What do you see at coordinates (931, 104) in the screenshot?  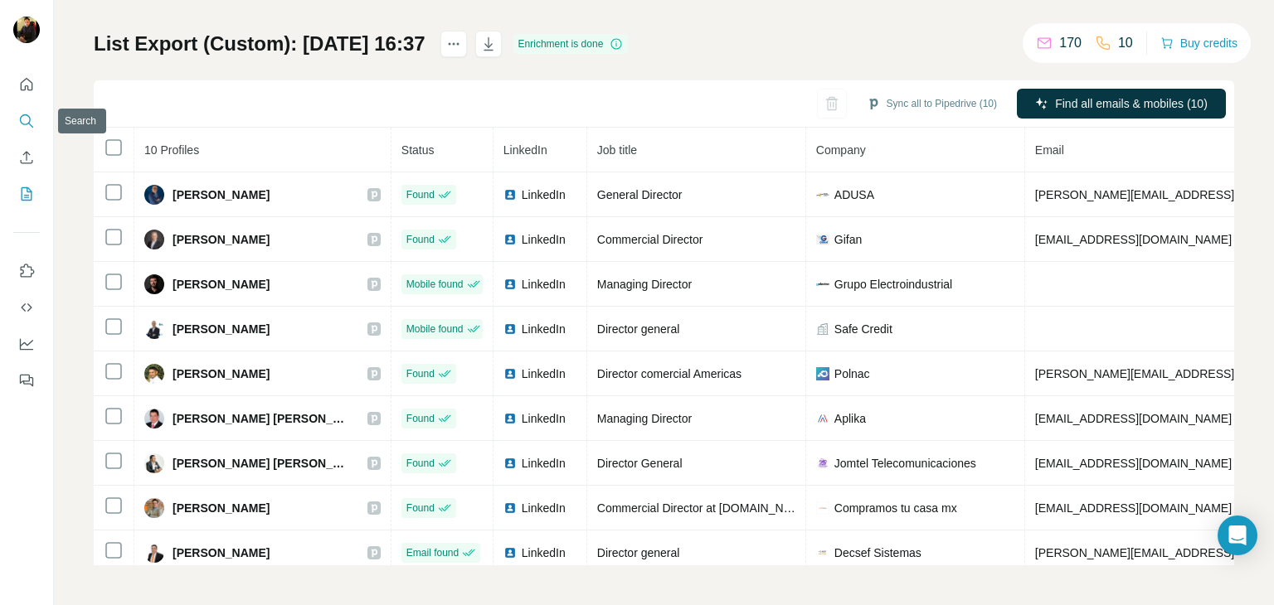 I see `button: Sync all to Pipedrive (10)` at bounding box center [931, 104].